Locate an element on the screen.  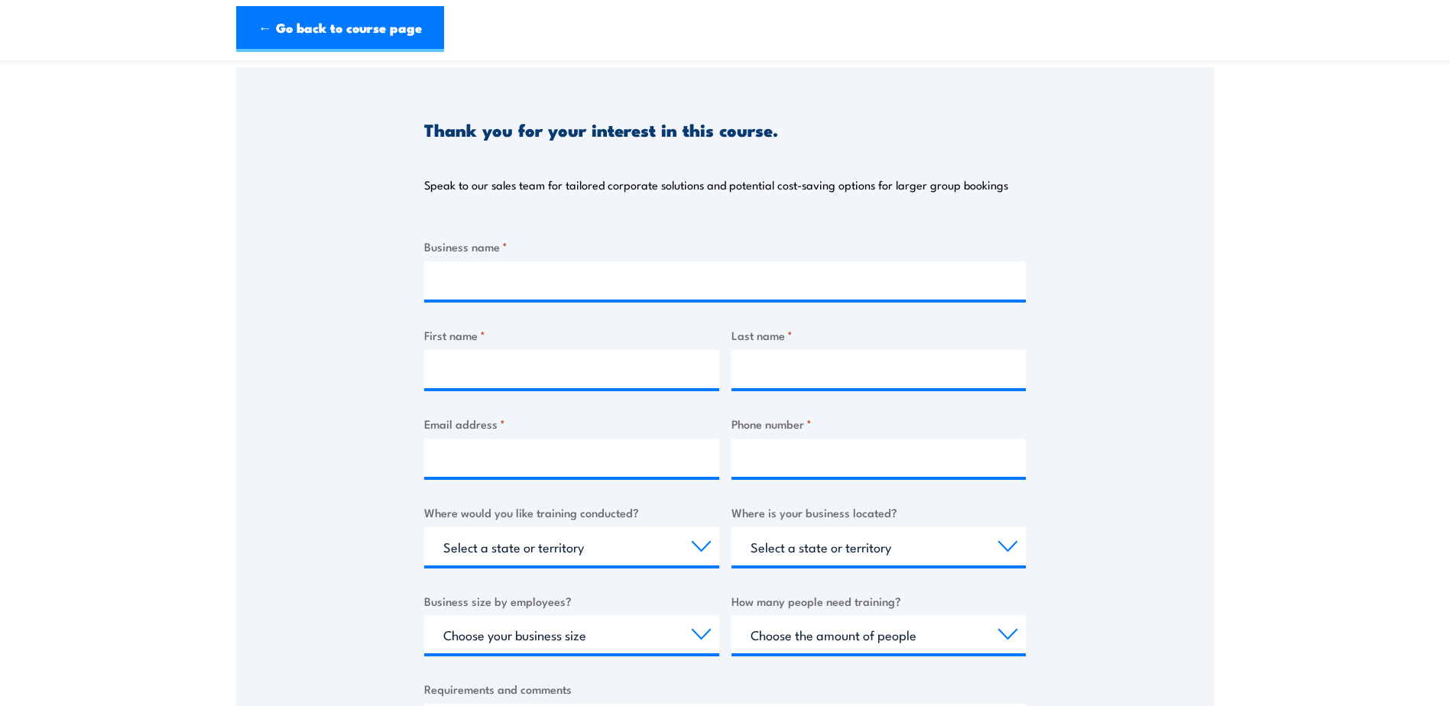
label: How many people need training? is located at coordinates (879, 601).